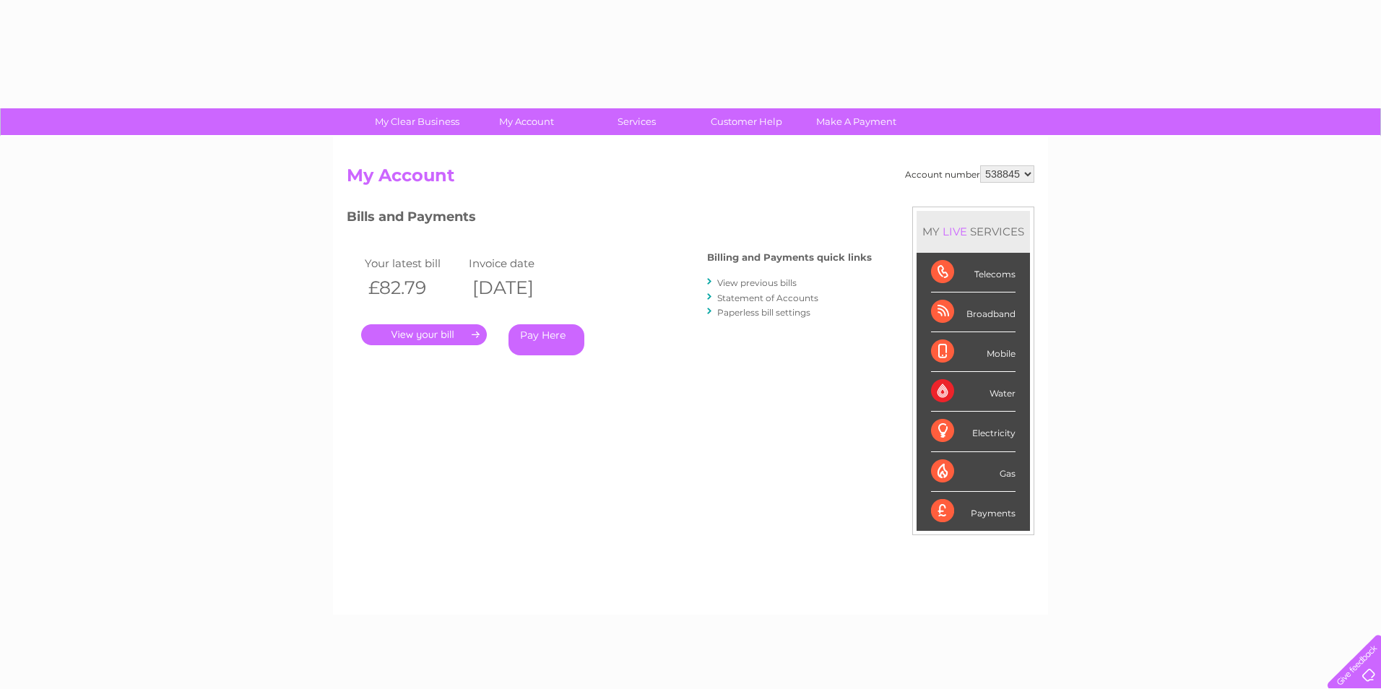 This screenshot has height=689, width=1381. What do you see at coordinates (973, 511) in the screenshot?
I see `div: Payments` at bounding box center [973, 511].